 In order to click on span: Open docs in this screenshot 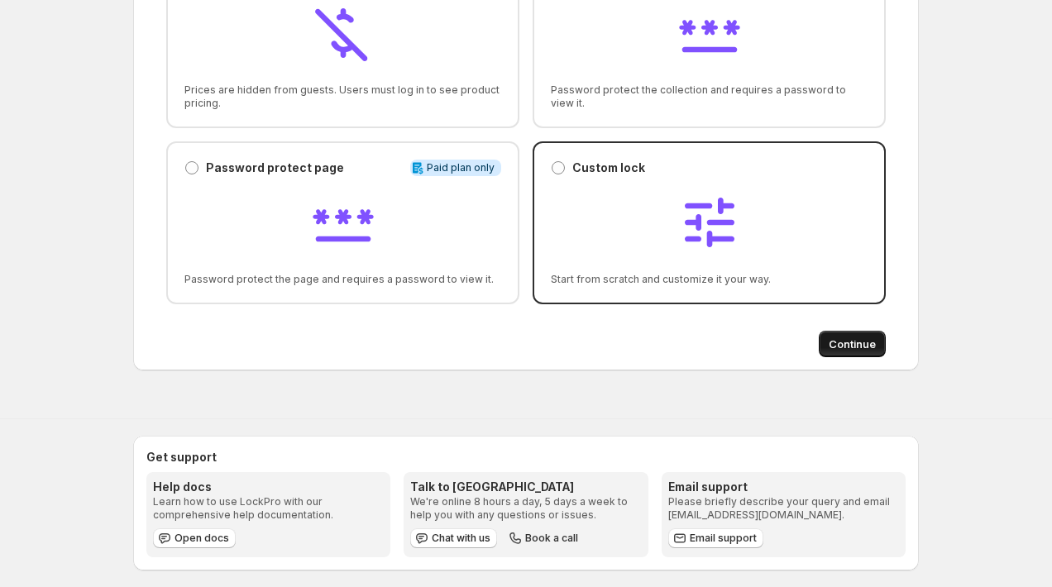, I will do `click(202, 538)`.